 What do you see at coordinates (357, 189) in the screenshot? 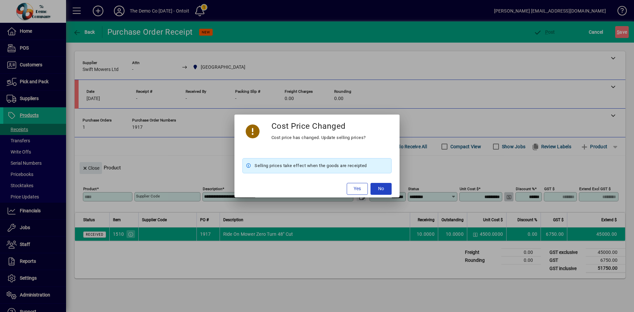
I see `span: Yes` at bounding box center [357, 189].